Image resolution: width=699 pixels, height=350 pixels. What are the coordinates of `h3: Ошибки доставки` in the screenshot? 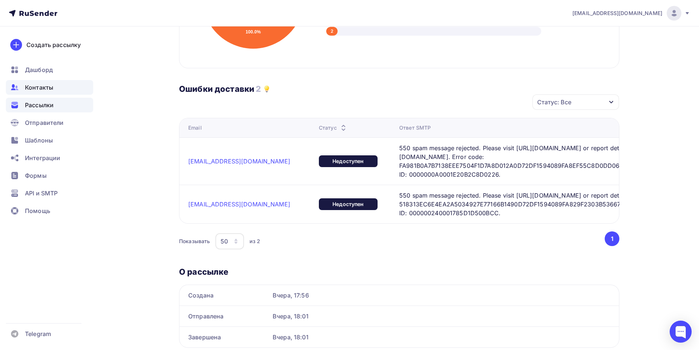 It's located at (216, 89).